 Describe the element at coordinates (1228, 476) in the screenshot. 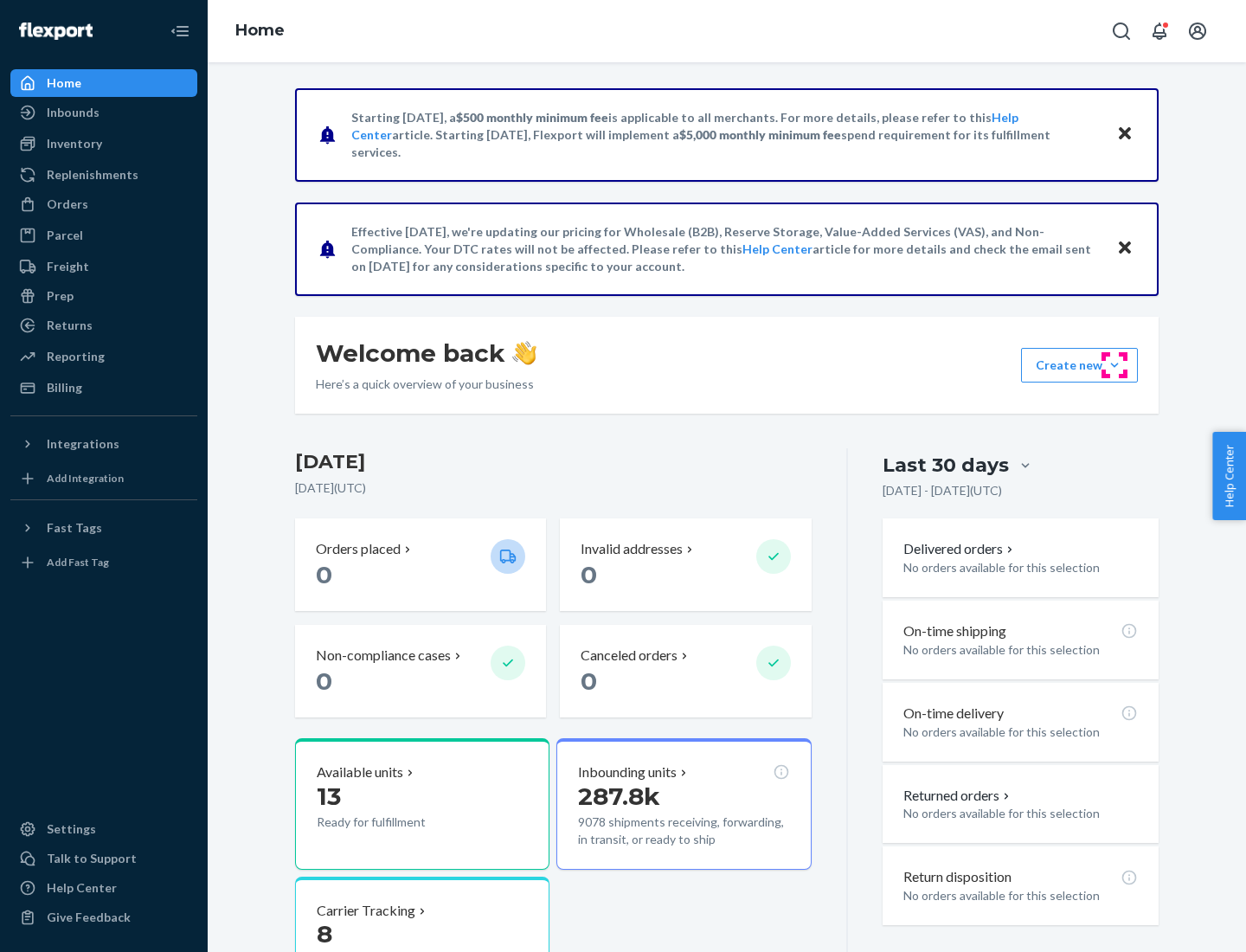

I see `span: Help Center` at that location.